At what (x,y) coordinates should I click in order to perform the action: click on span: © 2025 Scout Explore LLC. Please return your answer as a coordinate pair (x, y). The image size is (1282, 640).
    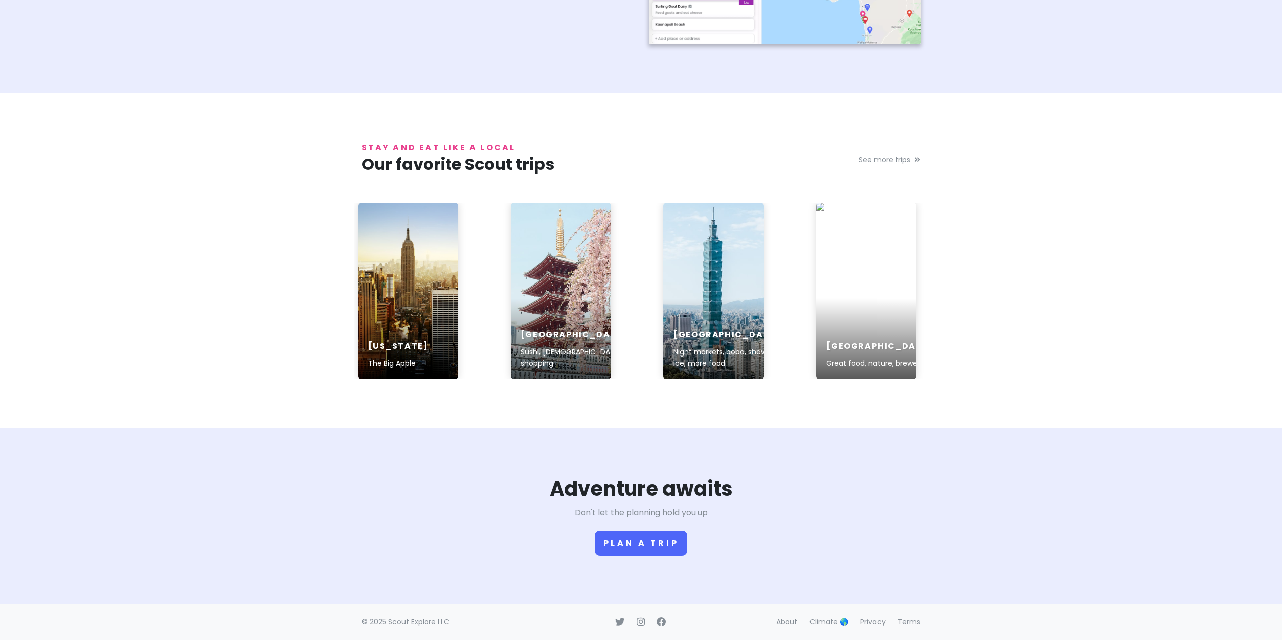
    Looking at the image, I should click on (405, 622).